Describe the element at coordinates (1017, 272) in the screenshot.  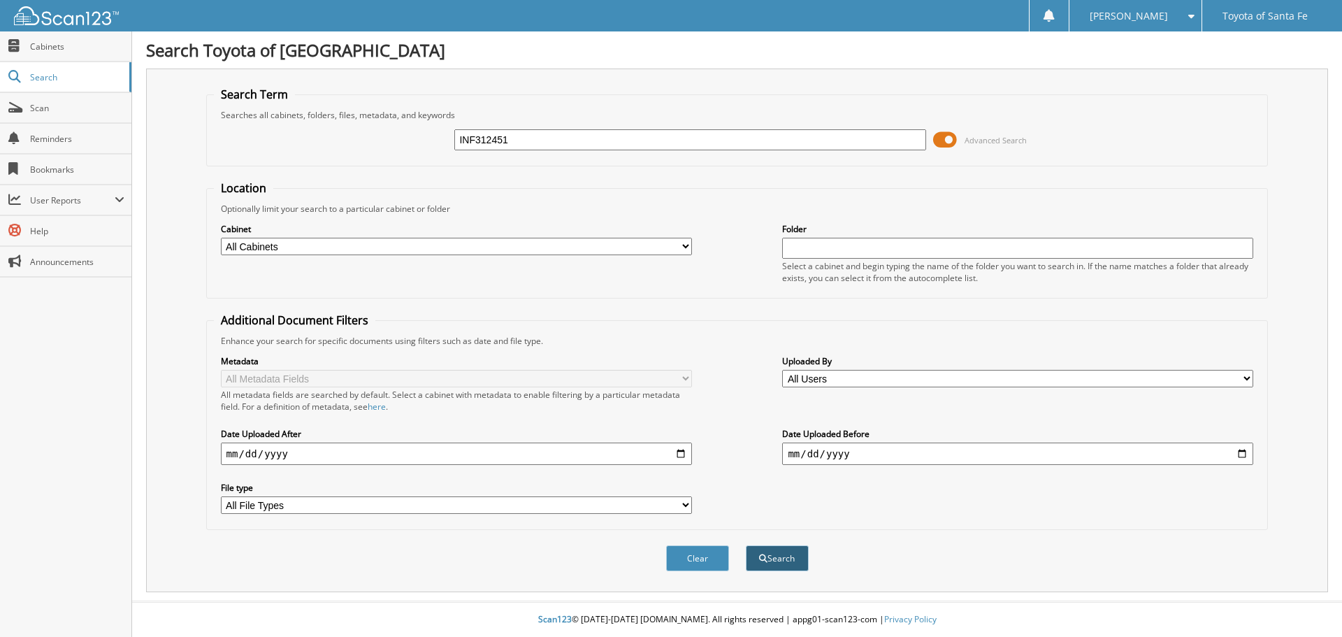
I see `div: Select a cabinet and begin typing the name of the folder you want to search in. If the name match...` at that location.